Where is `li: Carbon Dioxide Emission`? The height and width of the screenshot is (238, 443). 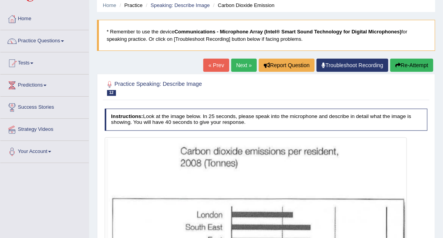
li: Carbon Dioxide Emission is located at coordinates (242, 5).